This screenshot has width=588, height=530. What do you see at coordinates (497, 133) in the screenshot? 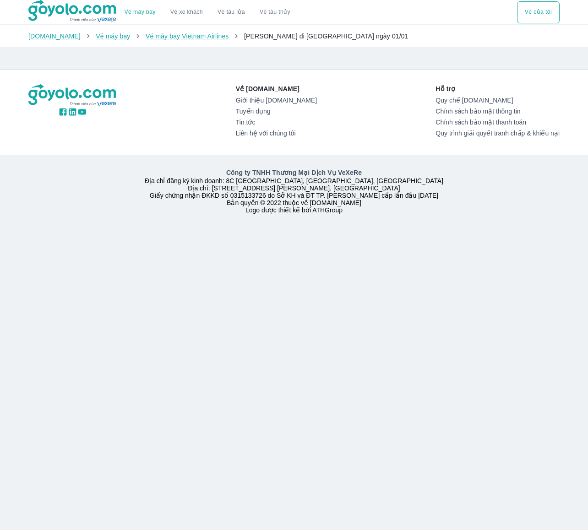
I see `a: Quy trình giải quyết tranh chấp & khiếu nại` at bounding box center [497, 133].